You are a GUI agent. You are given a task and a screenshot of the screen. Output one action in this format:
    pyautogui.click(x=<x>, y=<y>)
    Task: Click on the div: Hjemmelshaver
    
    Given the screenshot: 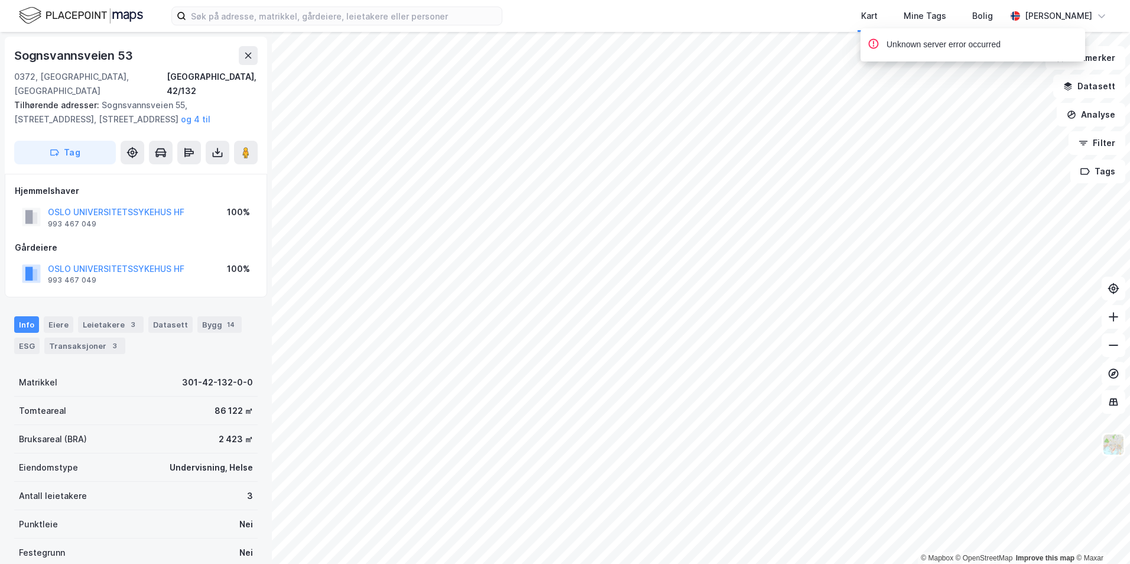 What is the action you would take?
    pyautogui.click(x=136, y=191)
    